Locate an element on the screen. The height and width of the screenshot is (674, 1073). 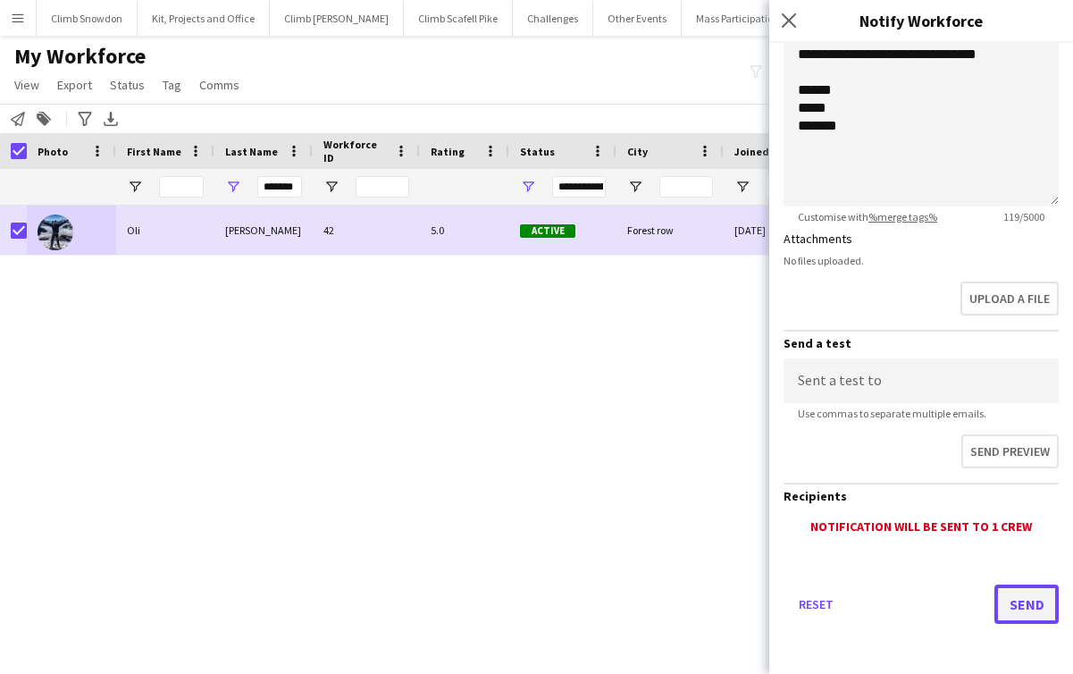
span: My Workforce is located at coordinates (80, 56).